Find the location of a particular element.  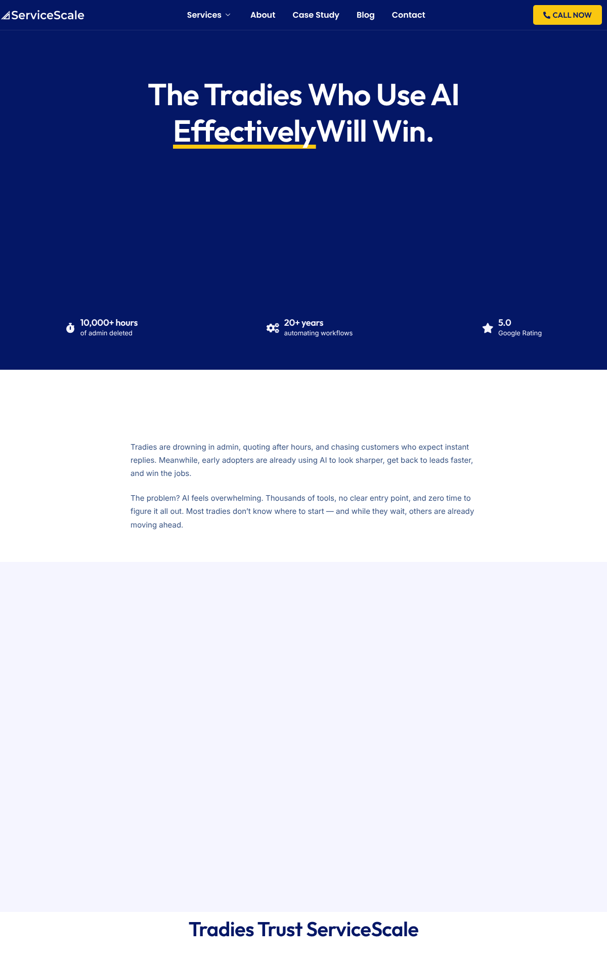

a: Services is located at coordinates (210, 15).